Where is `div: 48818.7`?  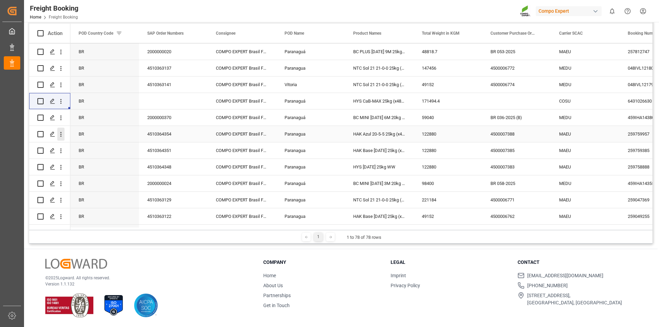
div: 48818.7 is located at coordinates (448, 51).